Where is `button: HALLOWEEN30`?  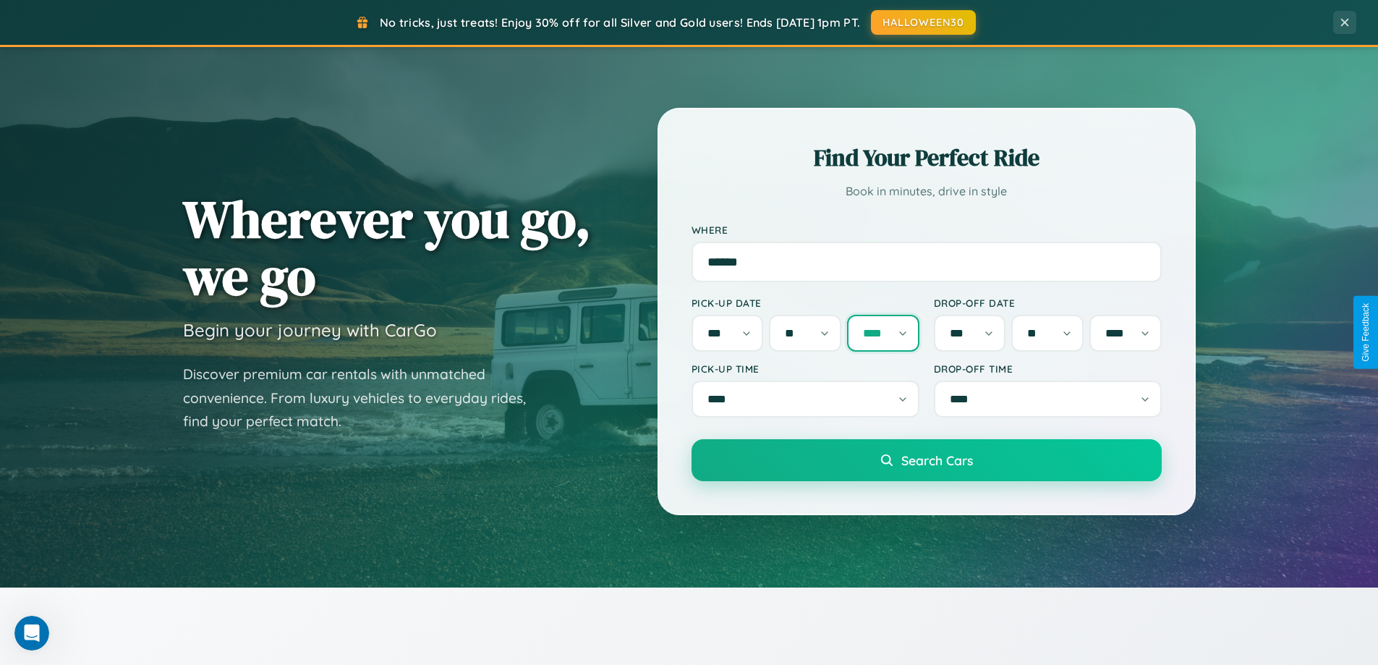 button: HALLOWEEN30 is located at coordinates (923, 22).